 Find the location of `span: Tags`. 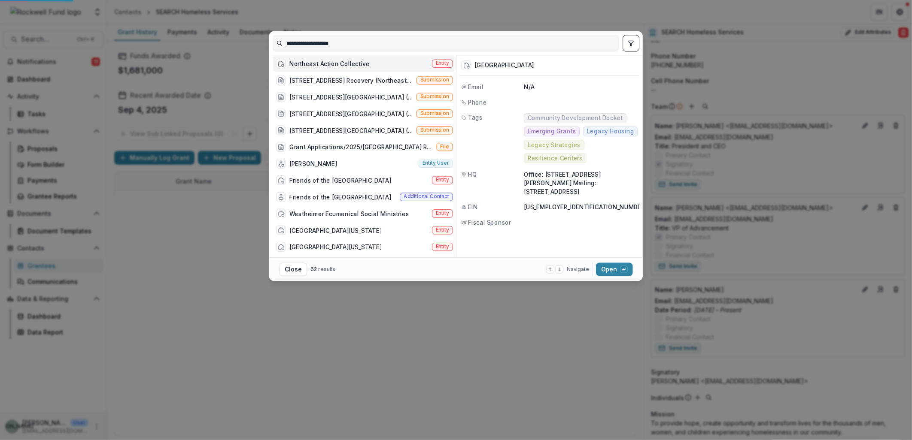

span: Tags is located at coordinates (475, 118).